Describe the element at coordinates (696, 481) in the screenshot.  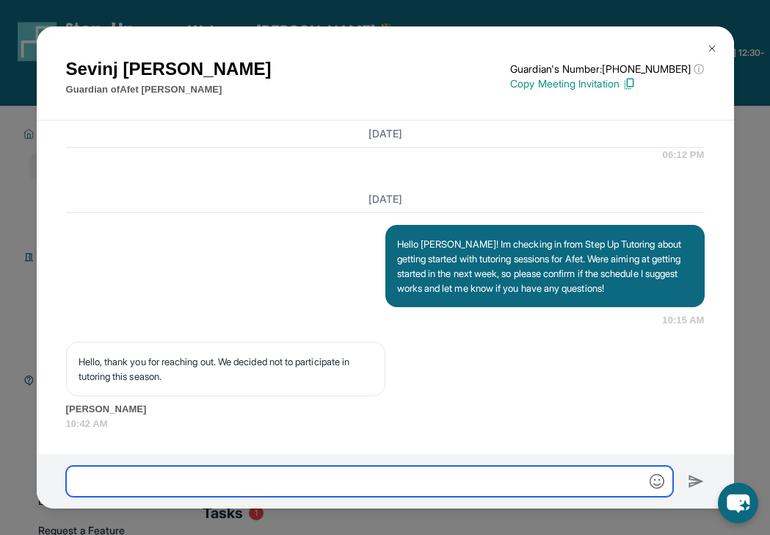
I see `img: Send icon` at that location.